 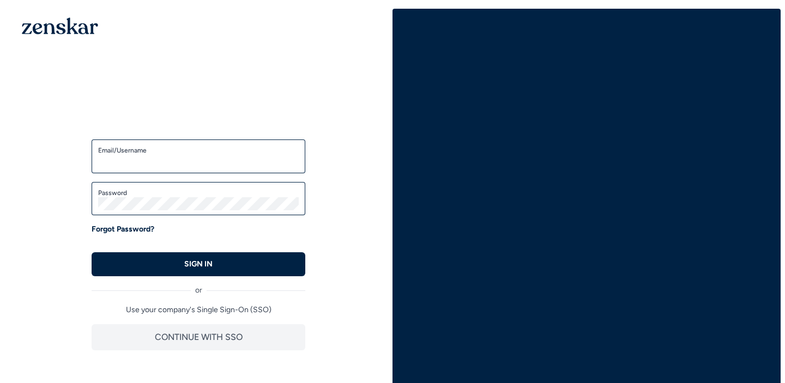 What do you see at coordinates (199, 265) in the screenshot?
I see `button: SIGN IN` at bounding box center [199, 265].